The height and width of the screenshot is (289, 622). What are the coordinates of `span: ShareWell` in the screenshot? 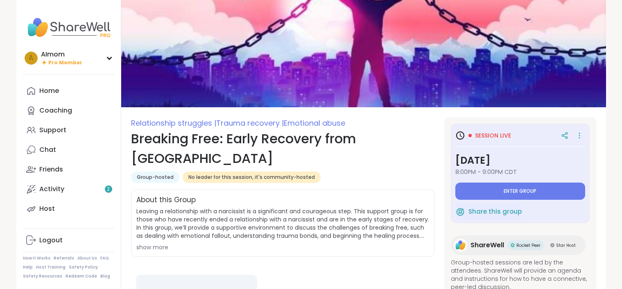 It's located at (488, 245).